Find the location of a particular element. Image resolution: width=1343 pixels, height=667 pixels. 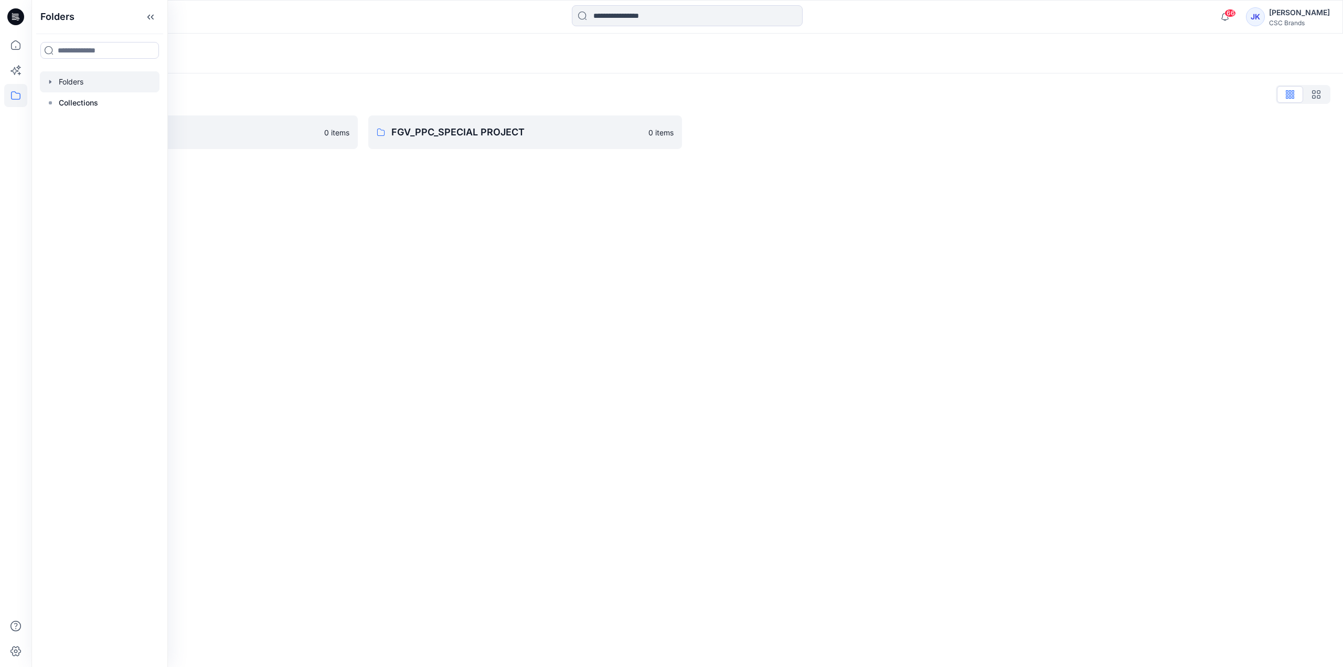

p: FGV_PPC_SPECIAL PROJECT is located at coordinates (517, 132).